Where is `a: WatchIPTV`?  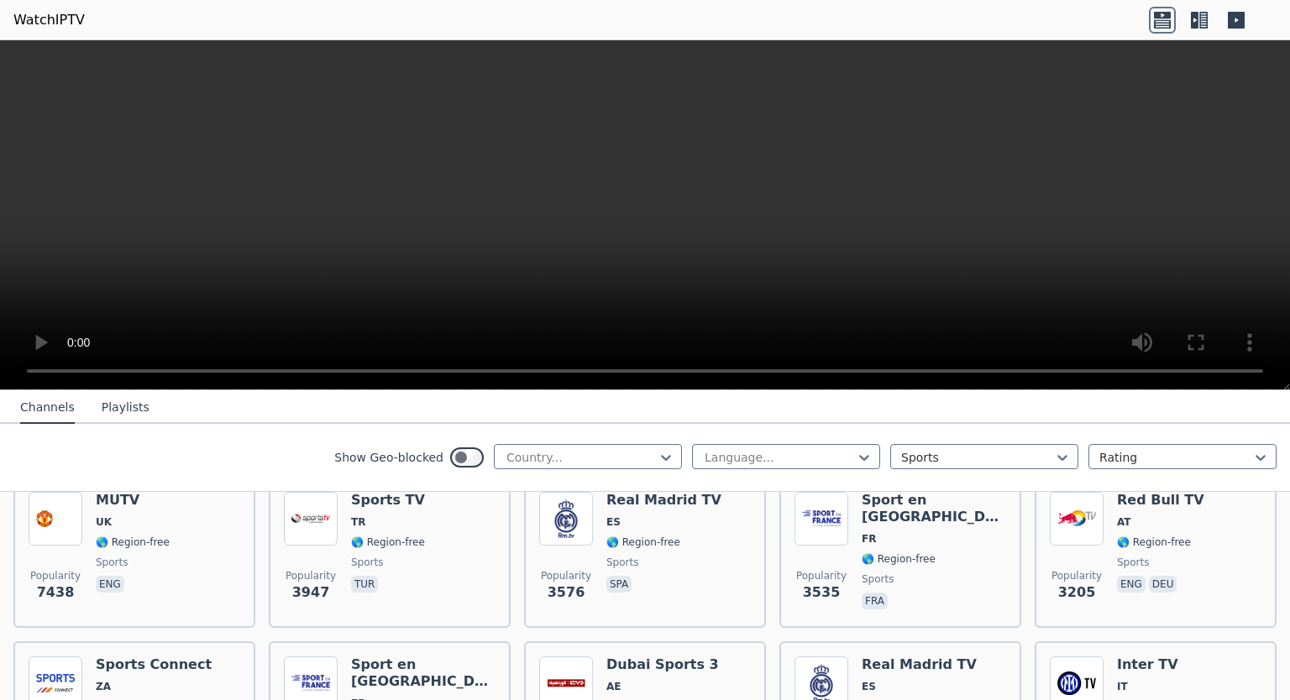
a: WatchIPTV is located at coordinates (49, 20).